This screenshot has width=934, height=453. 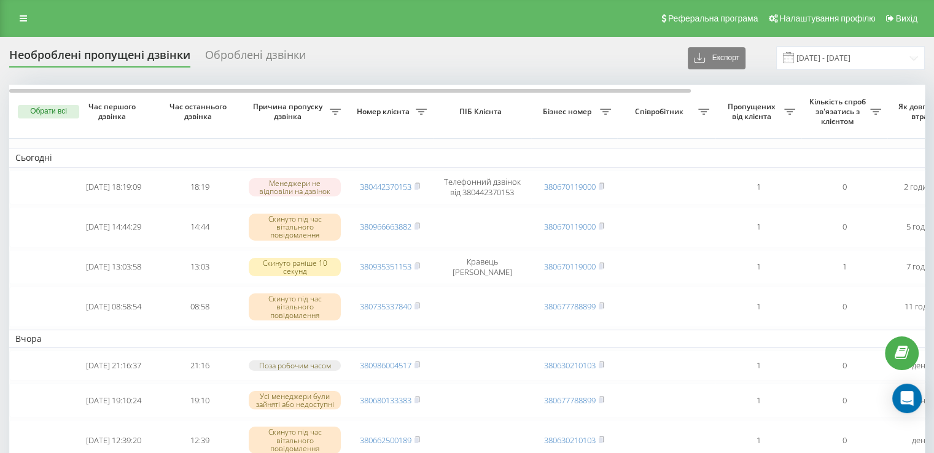 I want to click on div: Скинуто раніше 10 секунд, so click(x=295, y=267).